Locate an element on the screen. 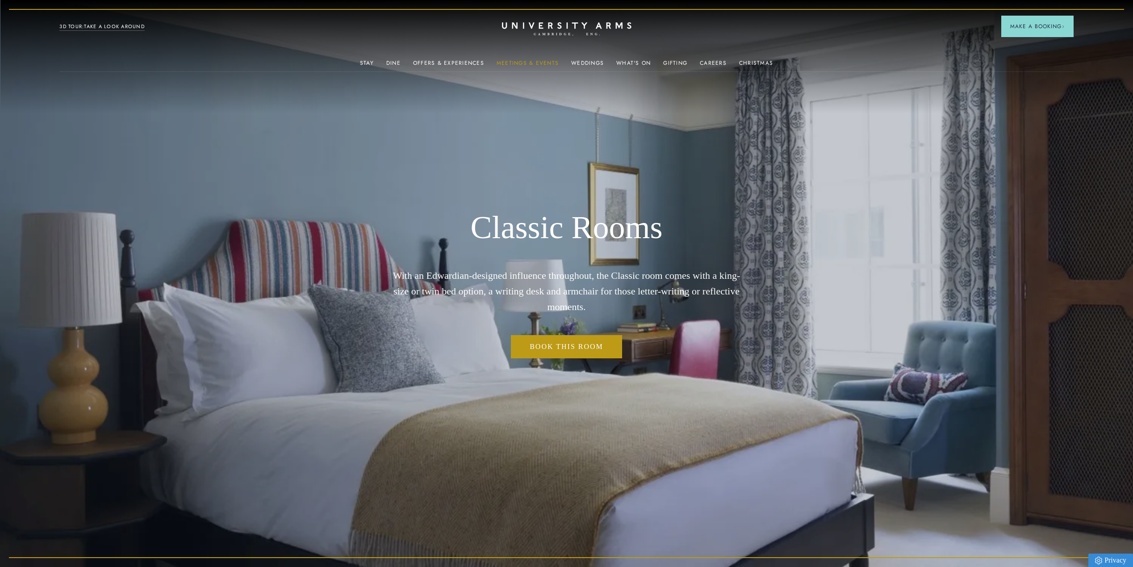  a: Meetings & Events is located at coordinates (528, 66).